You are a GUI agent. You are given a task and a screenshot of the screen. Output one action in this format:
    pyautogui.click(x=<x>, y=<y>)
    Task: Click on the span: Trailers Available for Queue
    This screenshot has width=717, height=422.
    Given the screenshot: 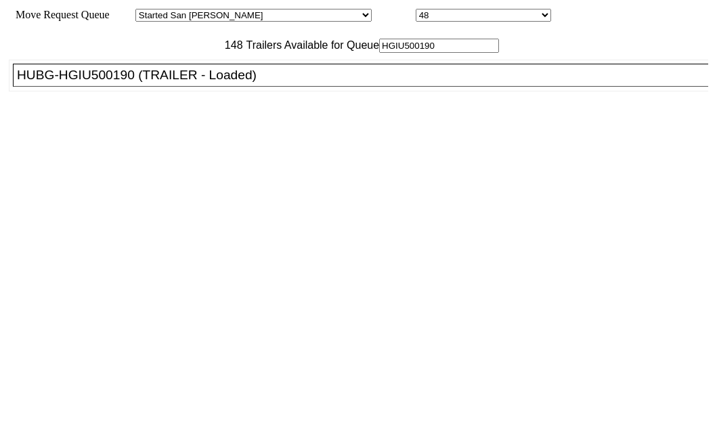 What is the action you would take?
    pyautogui.click(x=312, y=45)
    